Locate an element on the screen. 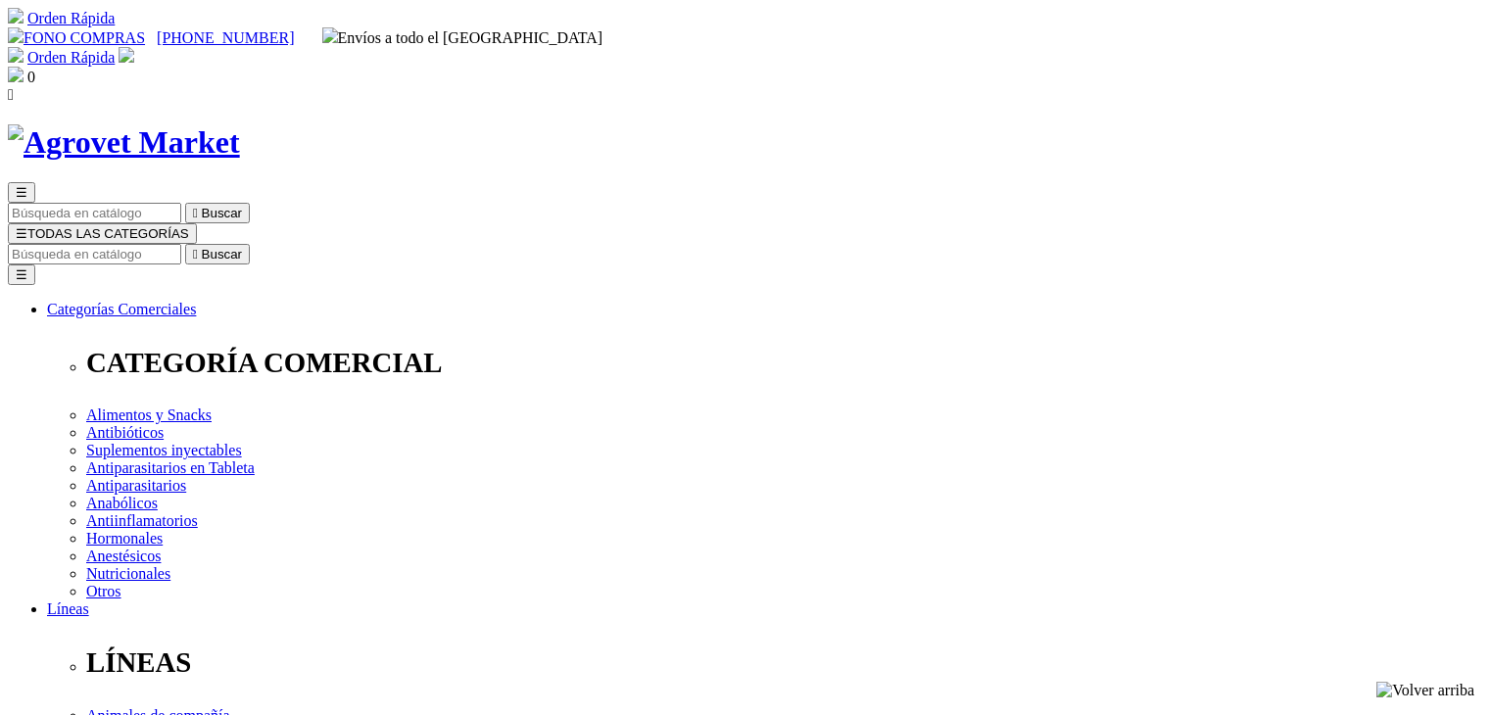 The image size is (1490, 715). img: delivery-truck.svg is located at coordinates (330, 35).